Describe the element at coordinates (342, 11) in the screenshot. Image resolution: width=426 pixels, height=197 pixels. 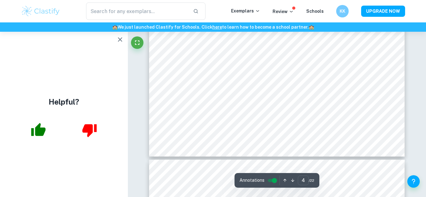
I see `h6: KK` at that location.